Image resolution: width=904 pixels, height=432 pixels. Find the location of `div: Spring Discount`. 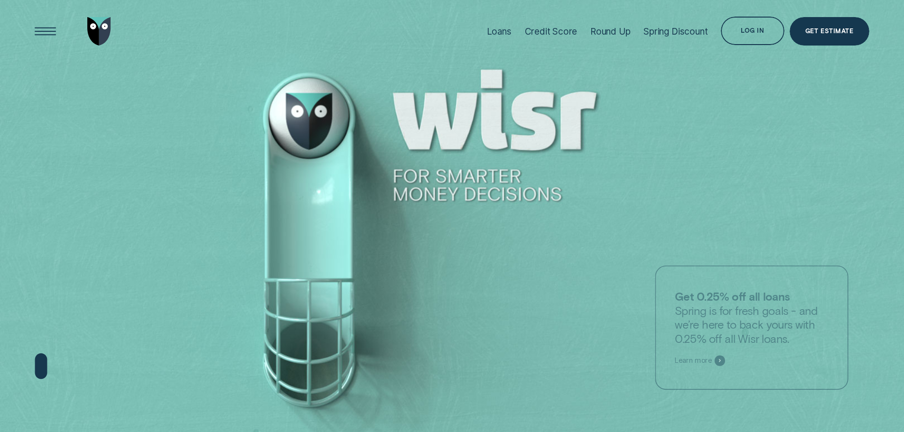

div: Spring Discount is located at coordinates (675, 31).